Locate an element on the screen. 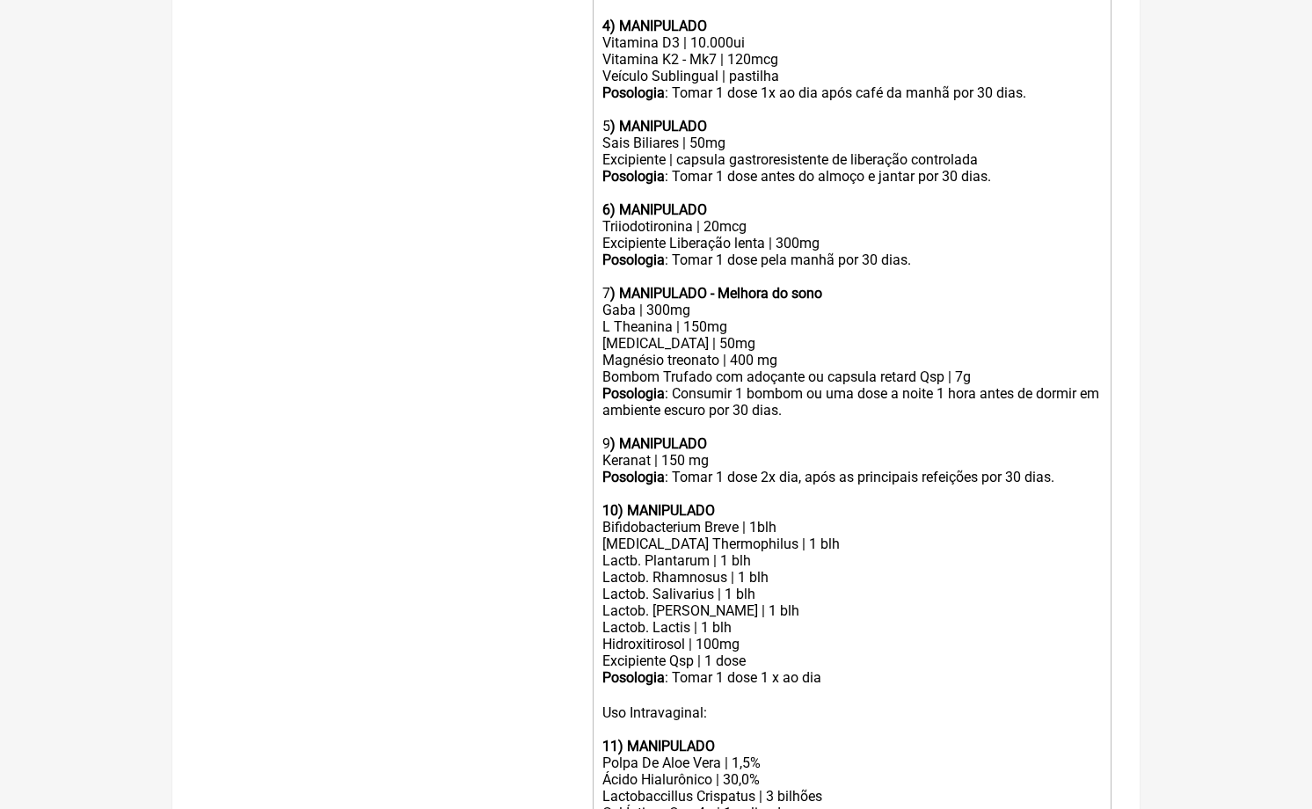 The image size is (1312, 809). div: : Tomar 1 dose 1 x ao dia ㅤ is located at coordinates (852, 678).